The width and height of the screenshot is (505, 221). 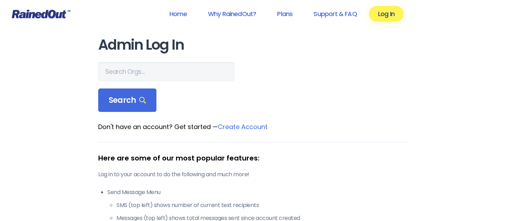 I want to click on a: Log In, so click(x=386, y=14).